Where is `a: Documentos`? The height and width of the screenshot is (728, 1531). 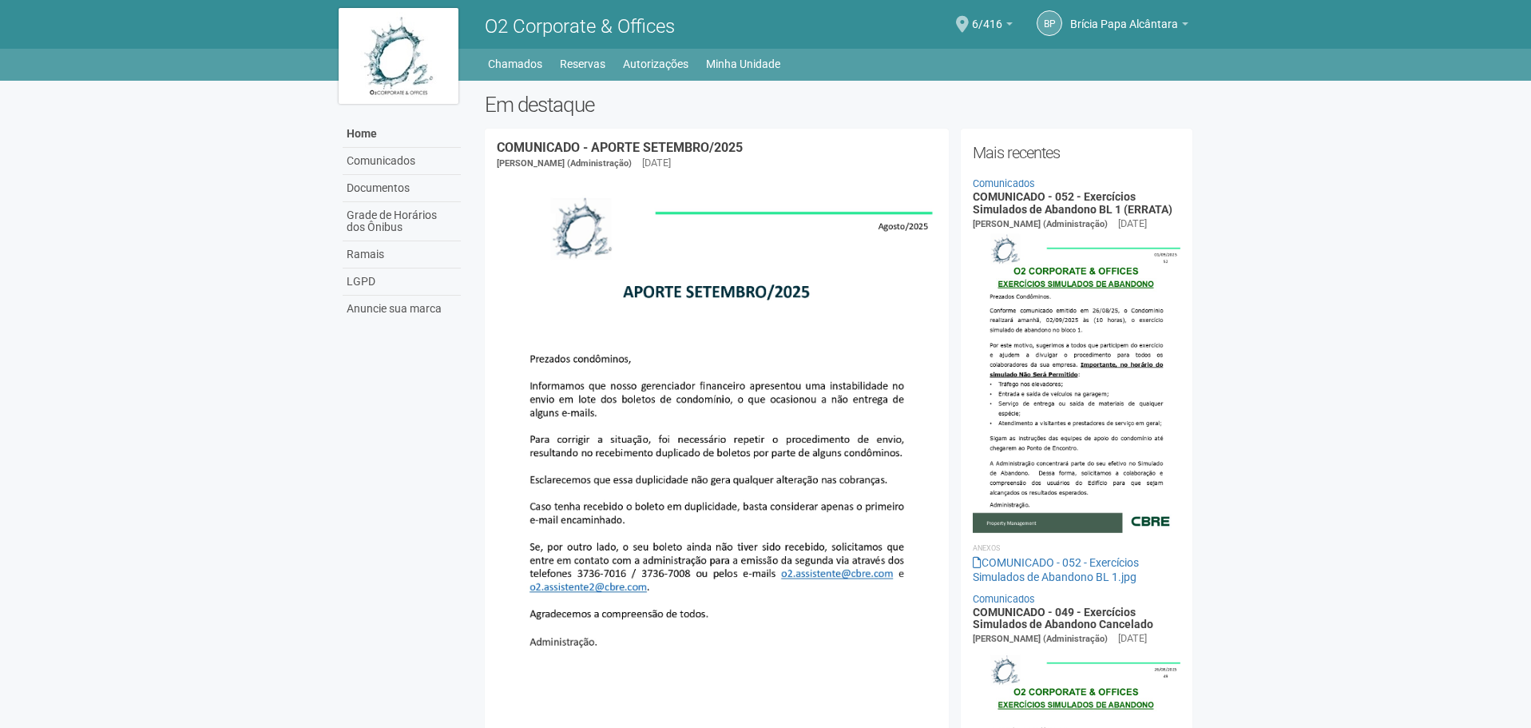 a: Documentos is located at coordinates (402, 189).